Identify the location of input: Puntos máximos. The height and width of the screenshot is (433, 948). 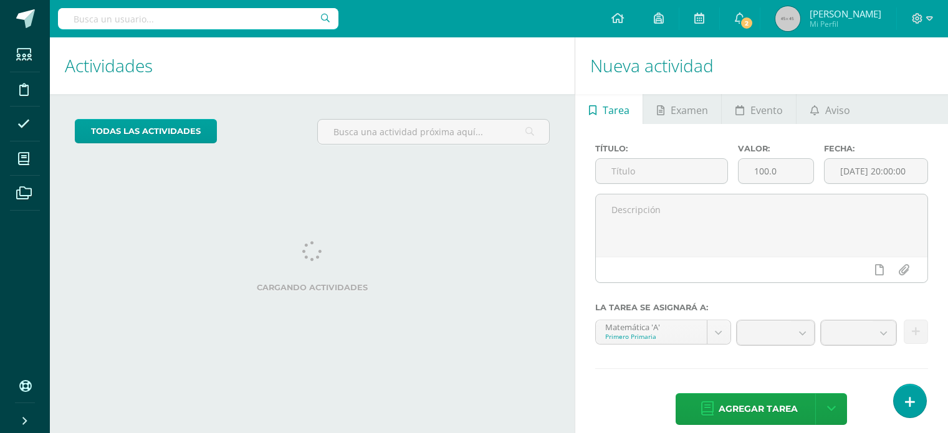
(776, 171).